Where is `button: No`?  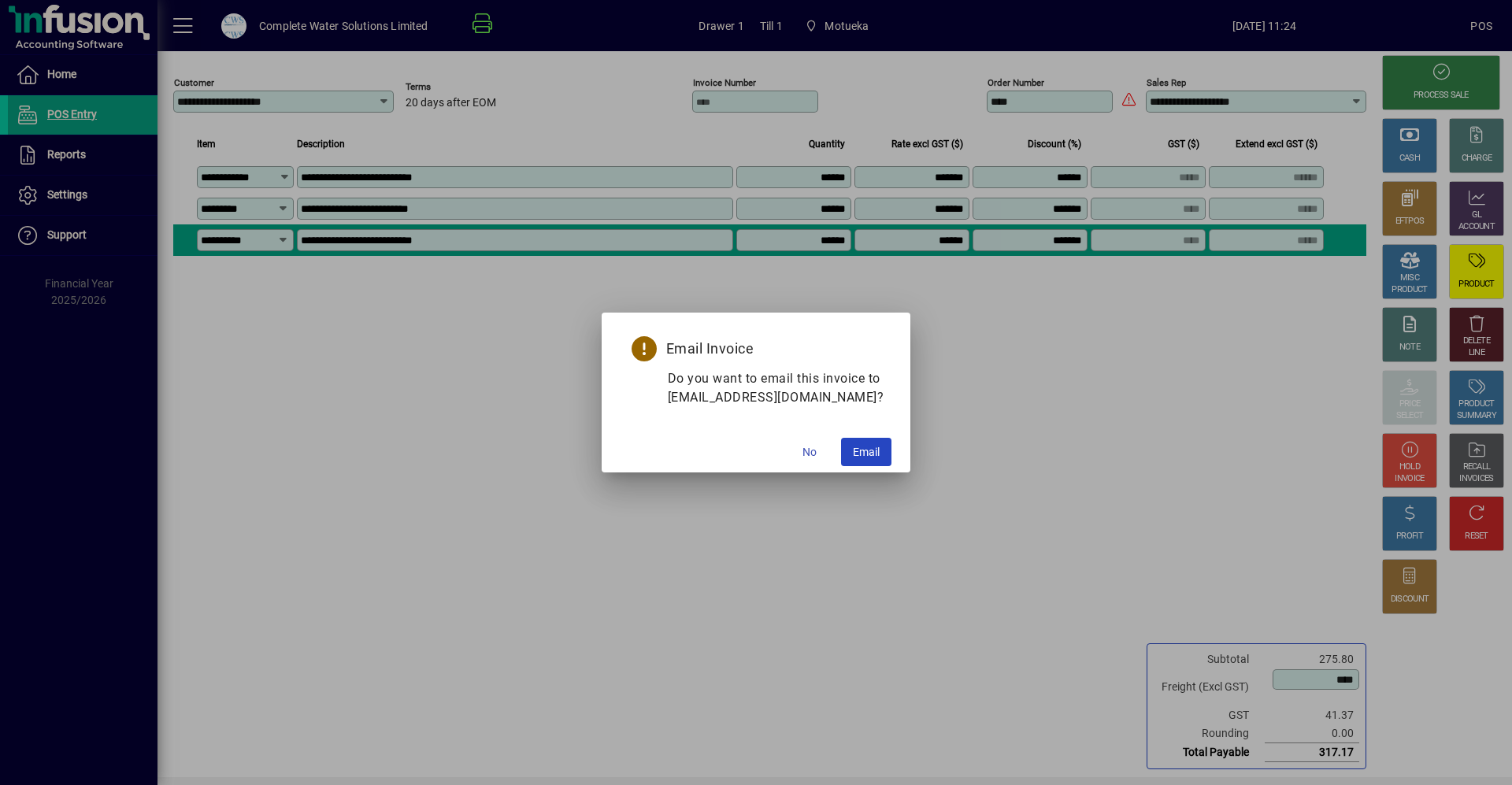 button: No is located at coordinates (809, 451).